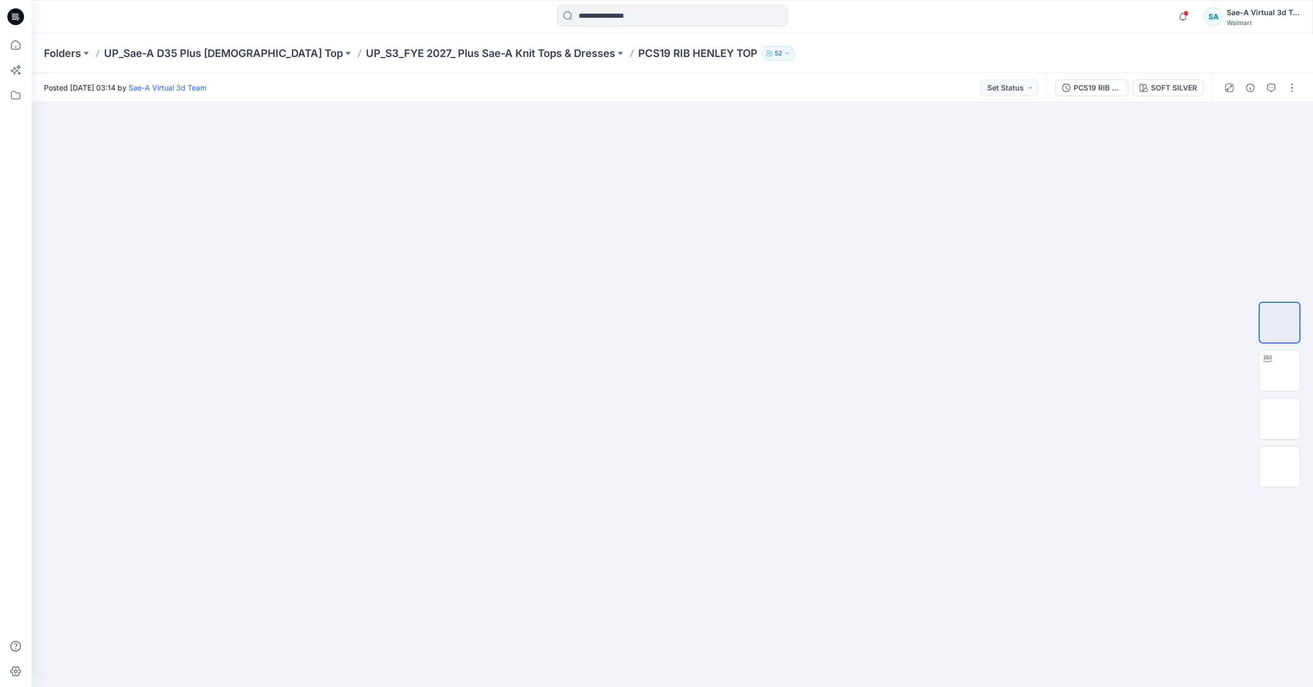 This screenshot has width=1313, height=687. I want to click on p: PCS19 RIB HENLEY TOP, so click(698, 53).